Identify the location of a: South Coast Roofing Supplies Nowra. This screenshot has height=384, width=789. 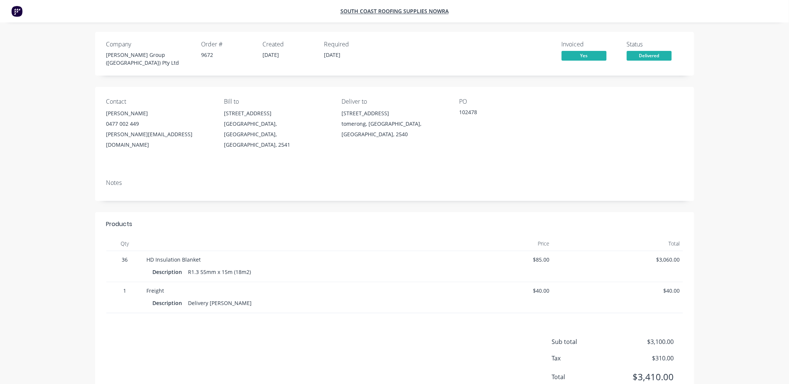
(394, 11).